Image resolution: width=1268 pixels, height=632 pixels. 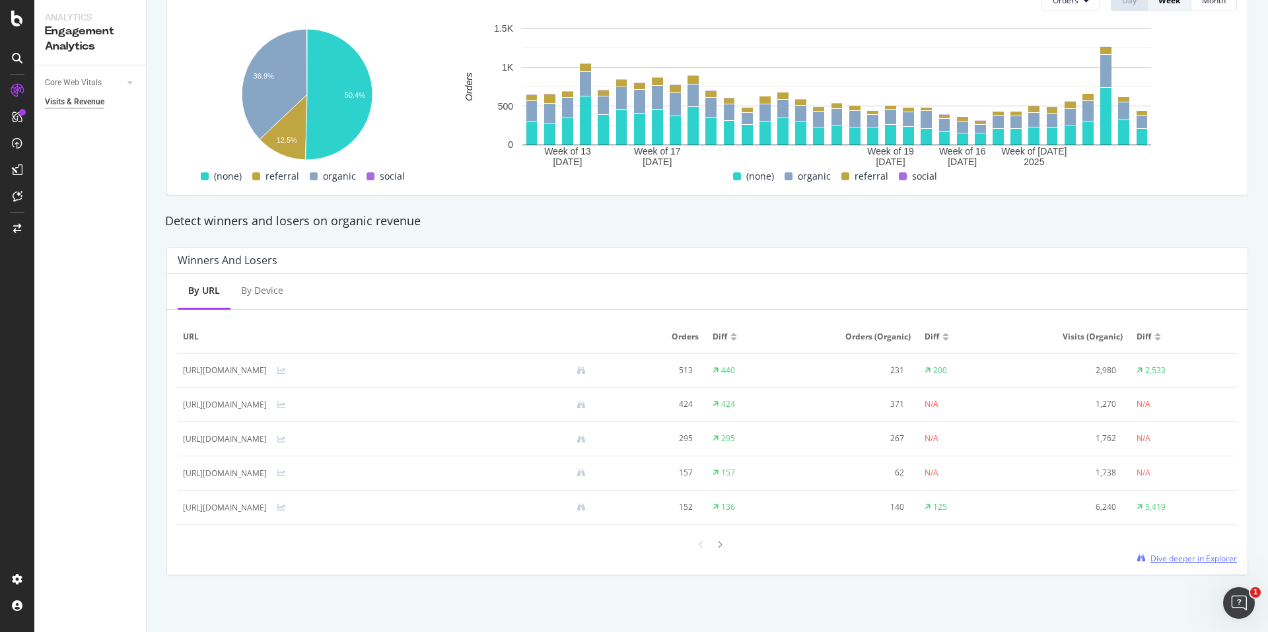 What do you see at coordinates (708, 221) in the screenshot?
I see `div: Detect winners and losers on organic revenue` at bounding box center [708, 221].